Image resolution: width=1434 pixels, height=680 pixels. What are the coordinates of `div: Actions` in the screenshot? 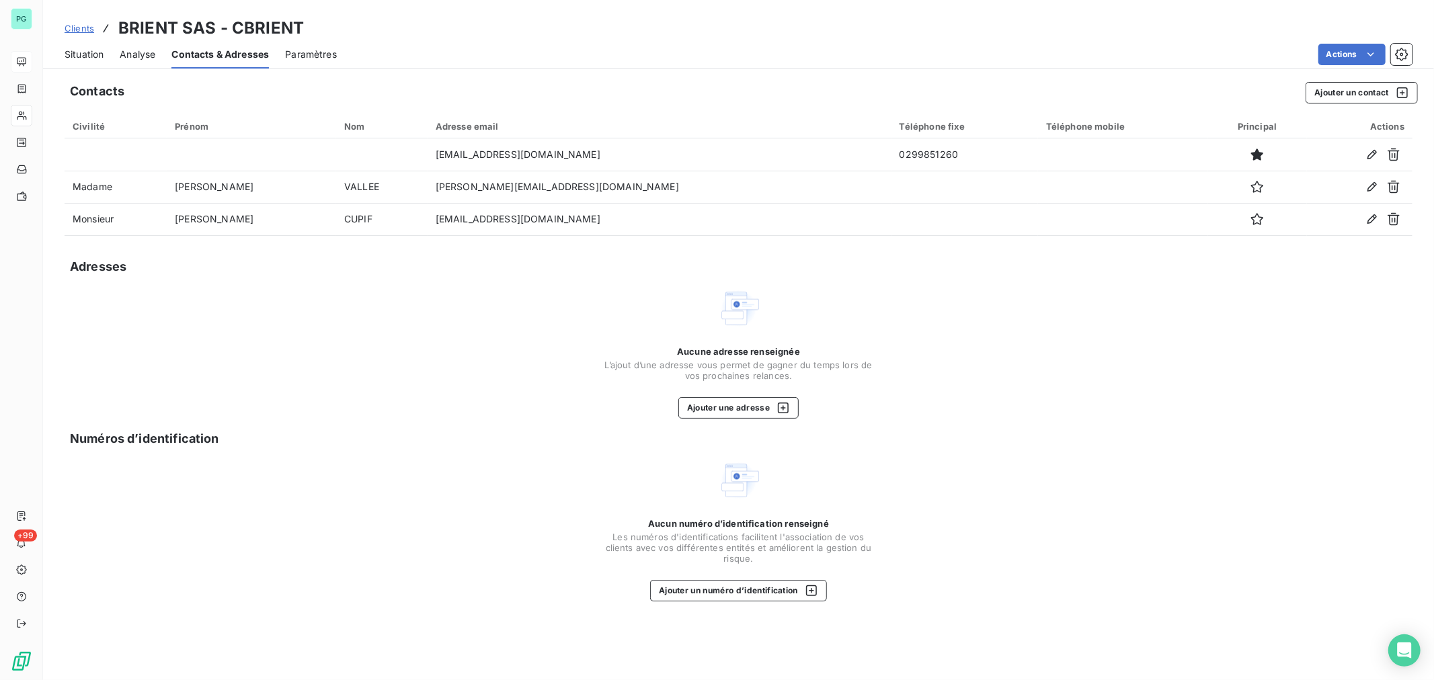 It's located at (1359, 126).